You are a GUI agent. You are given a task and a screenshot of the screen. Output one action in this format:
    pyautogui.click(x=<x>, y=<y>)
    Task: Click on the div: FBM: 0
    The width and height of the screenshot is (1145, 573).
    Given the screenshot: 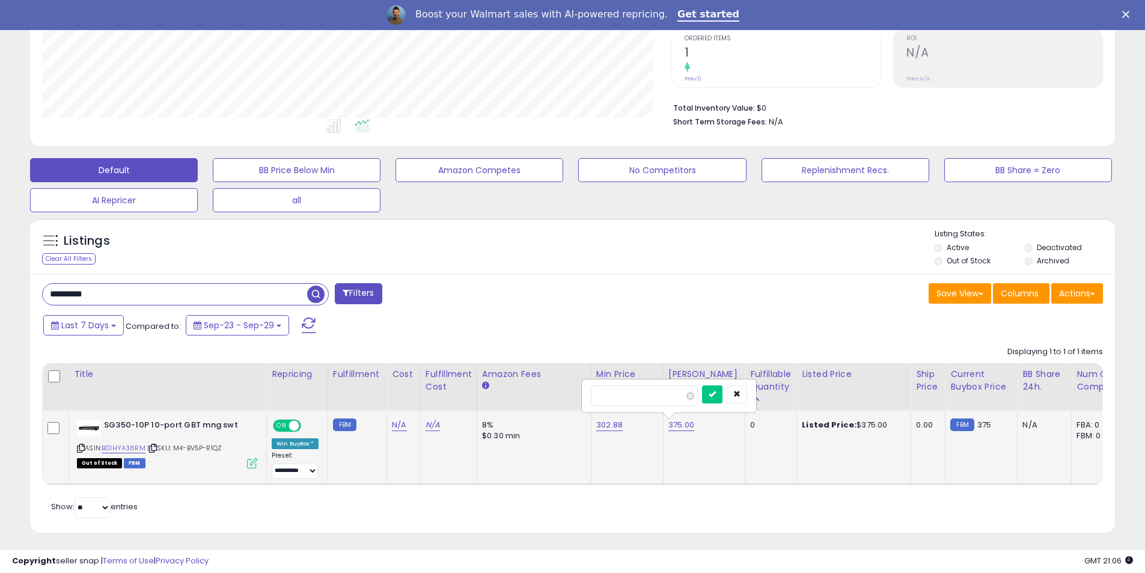 What is the action you would take?
    pyautogui.click(x=1096, y=436)
    